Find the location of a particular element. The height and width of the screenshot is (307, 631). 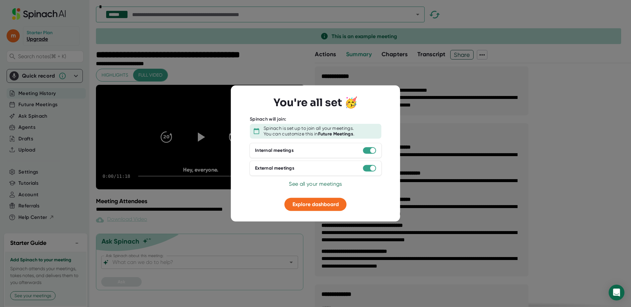

button: See all your meetings is located at coordinates (315, 184).